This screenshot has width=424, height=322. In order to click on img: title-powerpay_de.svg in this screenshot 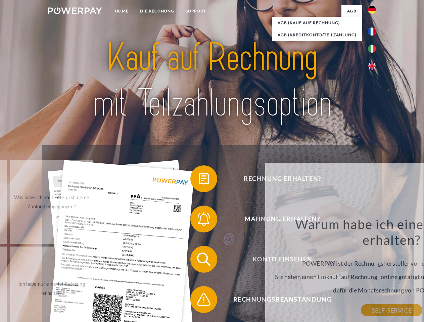, I will do `click(212, 80)`.